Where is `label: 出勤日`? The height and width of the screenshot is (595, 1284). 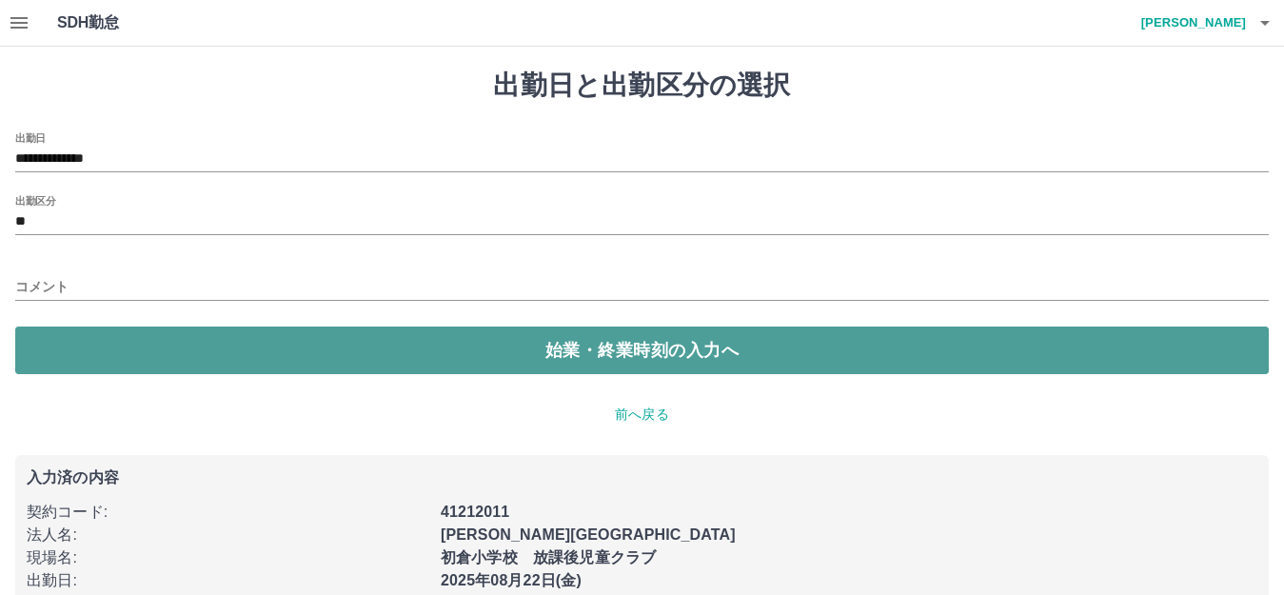 label: 出勤日 is located at coordinates (30, 137).